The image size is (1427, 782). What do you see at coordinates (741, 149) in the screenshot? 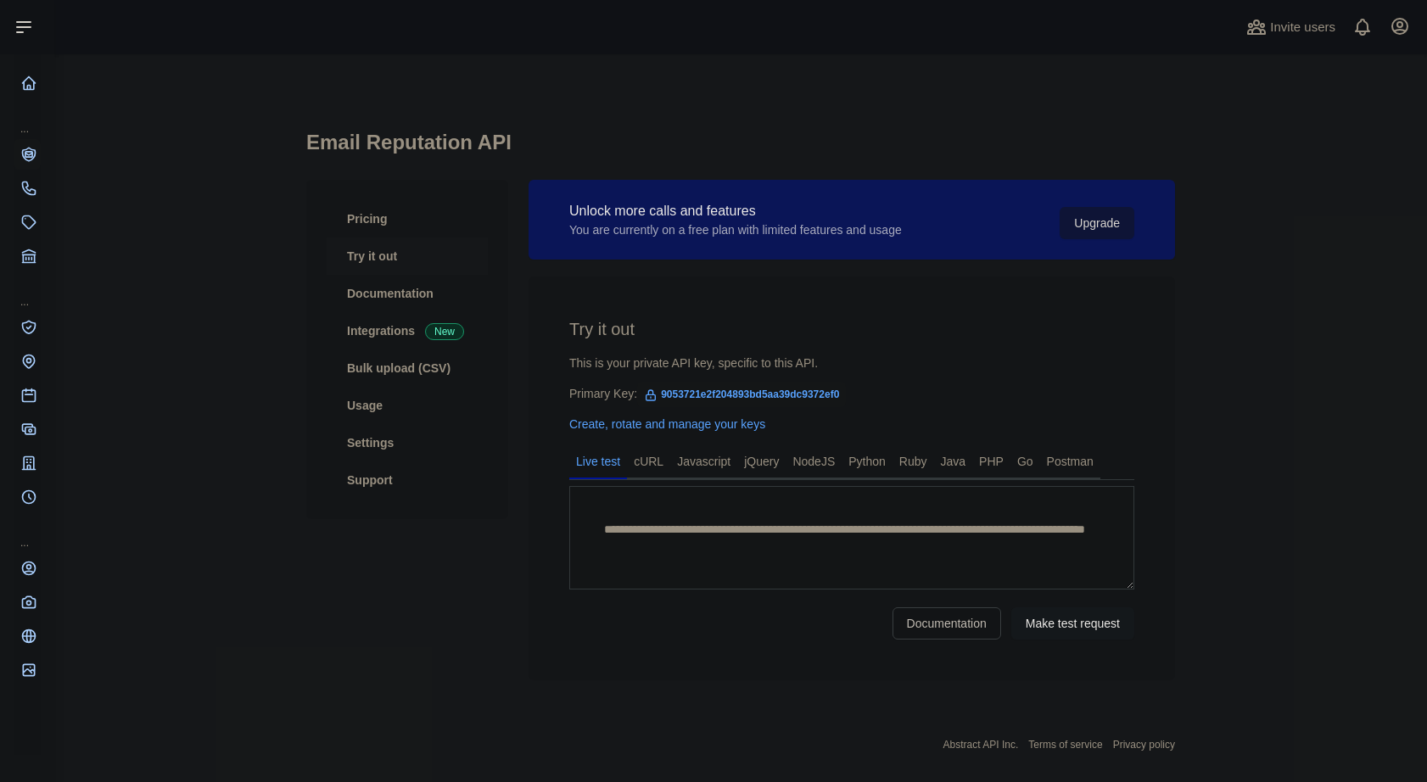
I see `h1: Email Reputation API` at bounding box center [741, 149].